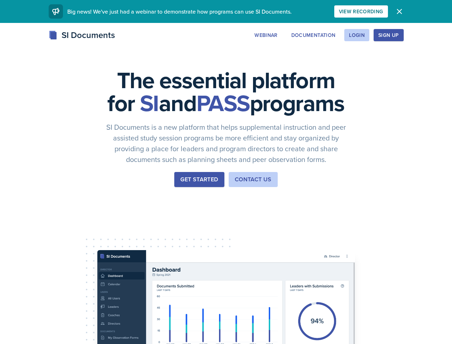 The height and width of the screenshot is (344, 452). What do you see at coordinates (388, 35) in the screenshot?
I see `div: Sign Up` at bounding box center [388, 35].